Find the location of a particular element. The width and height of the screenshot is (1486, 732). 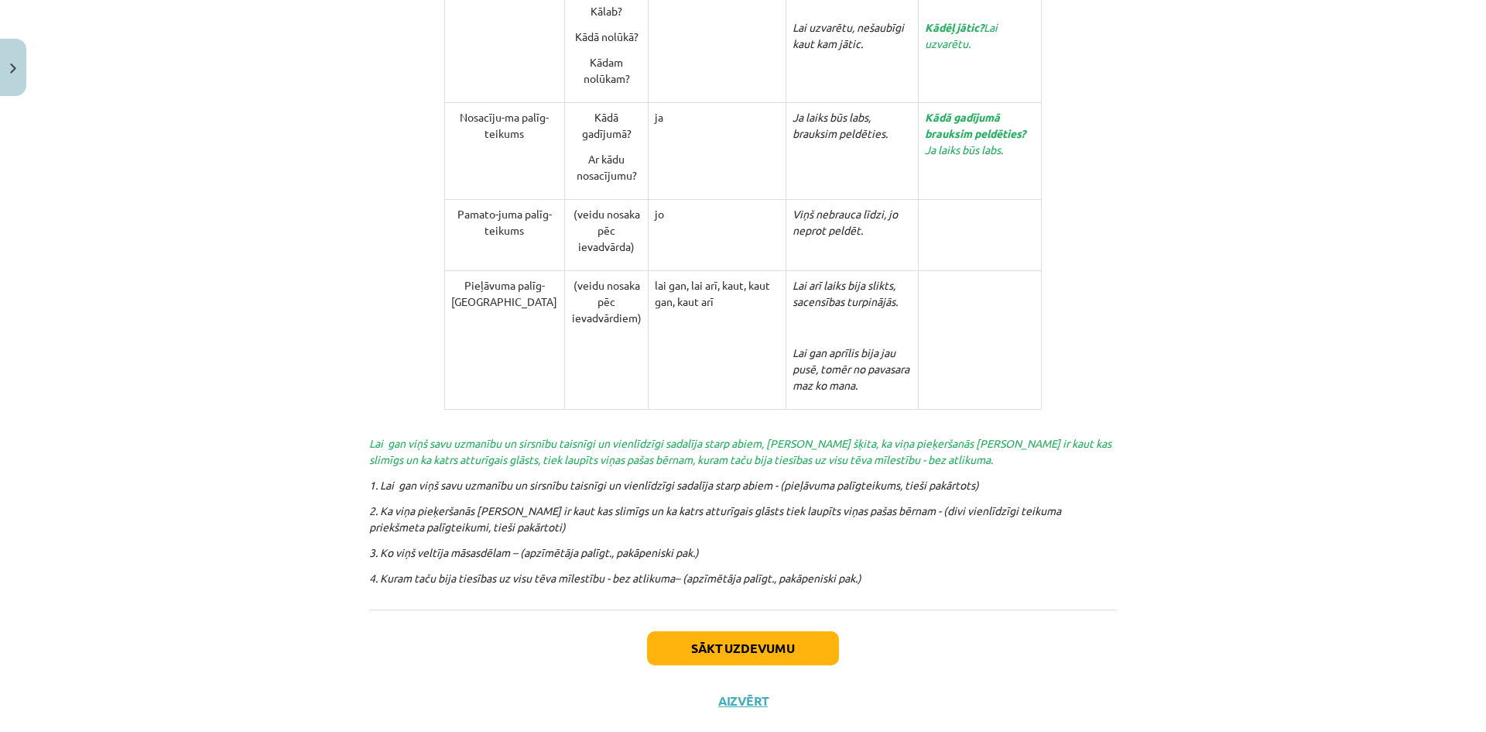

i: 3. Ko viņš veltīja māsasdēlam – (apzīmētāja palīgt., pakāpeniski pak.) is located at coordinates (534, 552).